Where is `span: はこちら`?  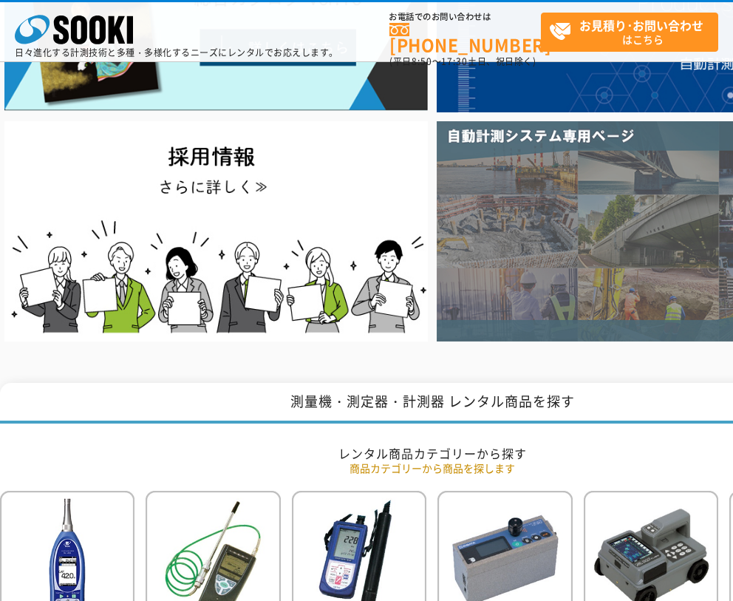
span: はこちら is located at coordinates (634, 32).